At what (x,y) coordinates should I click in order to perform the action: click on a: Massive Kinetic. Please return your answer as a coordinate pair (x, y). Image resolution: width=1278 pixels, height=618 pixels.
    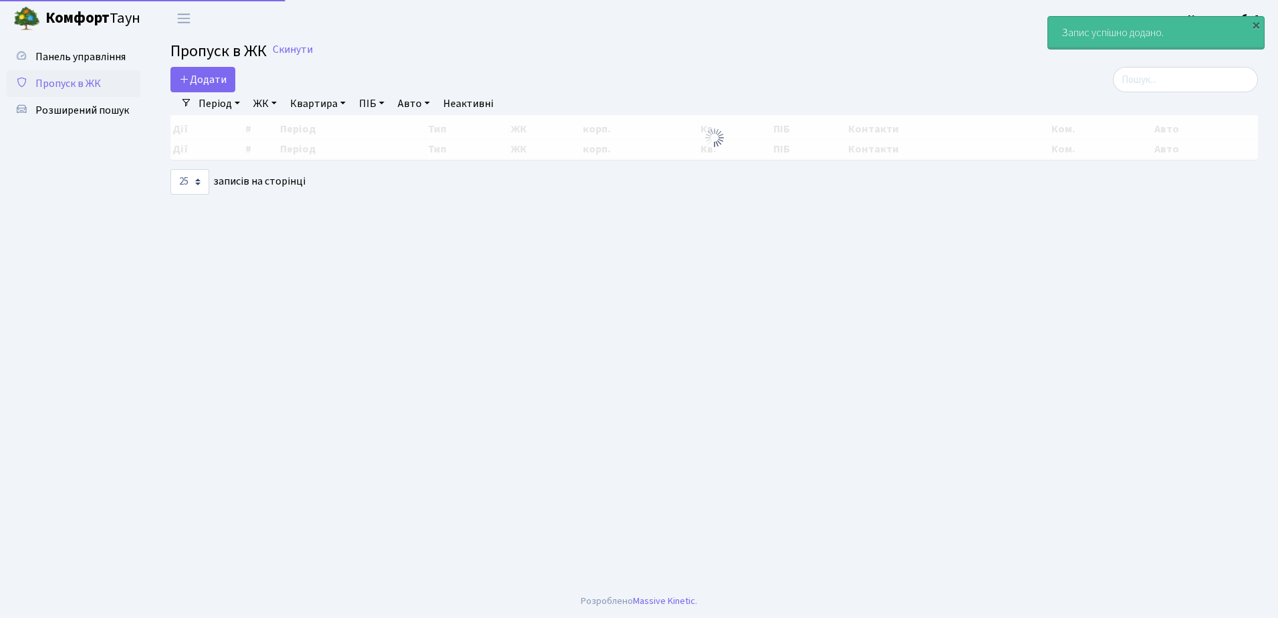
    Looking at the image, I should click on (664, 600).